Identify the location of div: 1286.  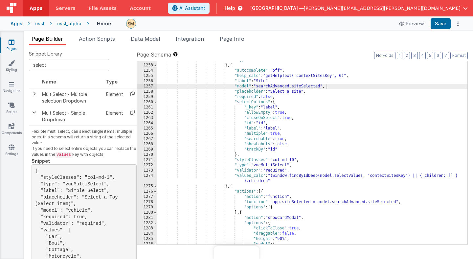
(147, 244).